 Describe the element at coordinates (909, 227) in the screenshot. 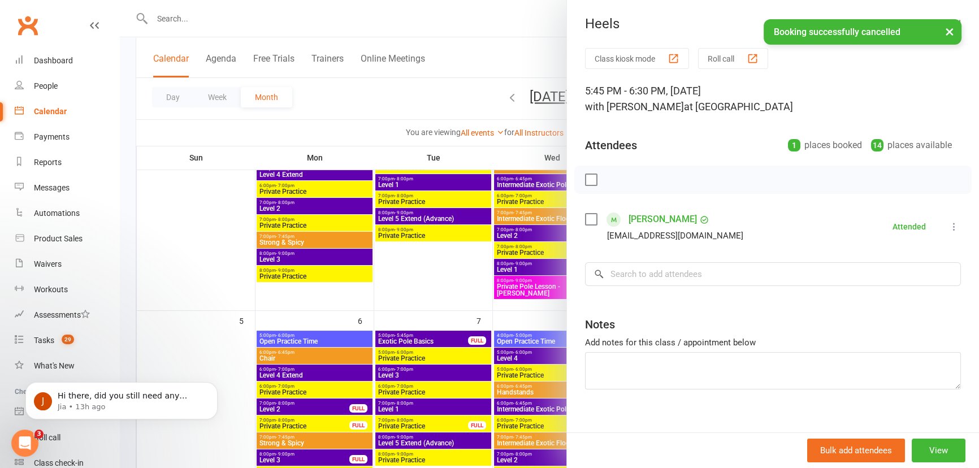

I see `div: Attended` at that location.